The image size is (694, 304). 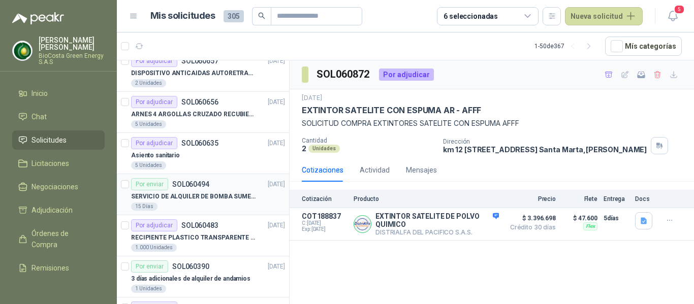 What do you see at coordinates (673, 16) in the screenshot?
I see `button: 5` at bounding box center [673, 16].